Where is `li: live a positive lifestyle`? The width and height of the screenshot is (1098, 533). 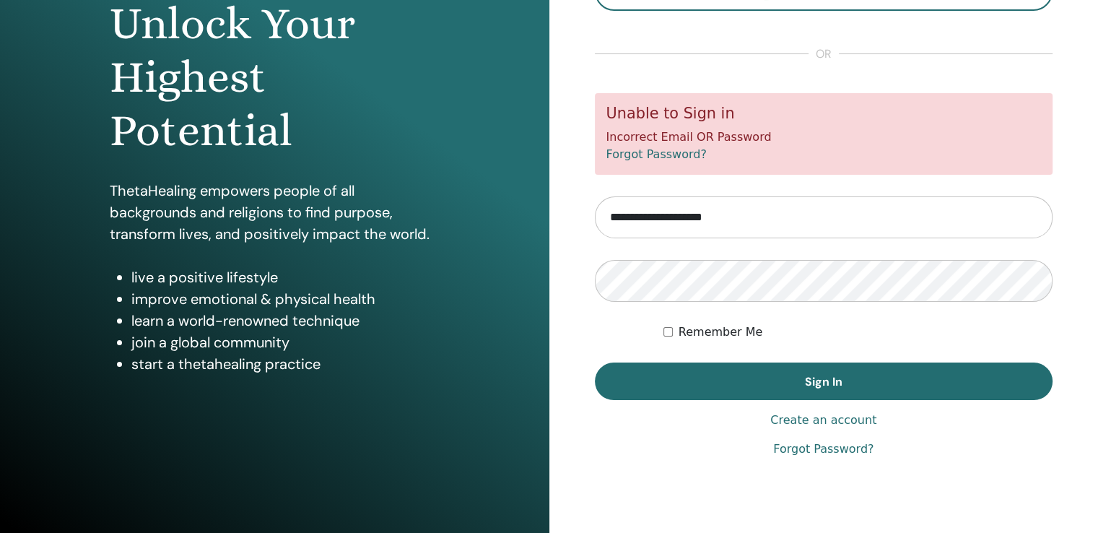 li: live a positive lifestyle is located at coordinates (285, 277).